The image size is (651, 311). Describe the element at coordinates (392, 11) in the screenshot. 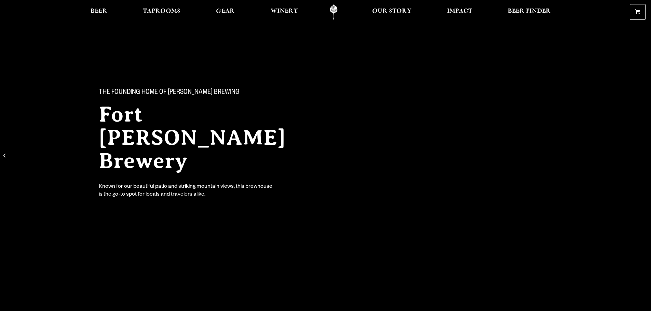

I see `span: Our Story` at that location.